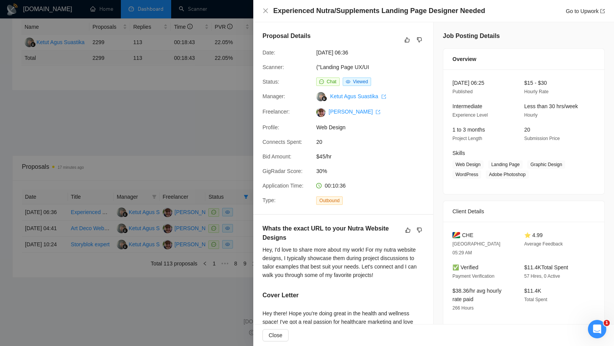 This screenshot has height=346, width=614. What do you see at coordinates (283, 186) in the screenshot?
I see `span: Application Time:` at bounding box center [283, 186].